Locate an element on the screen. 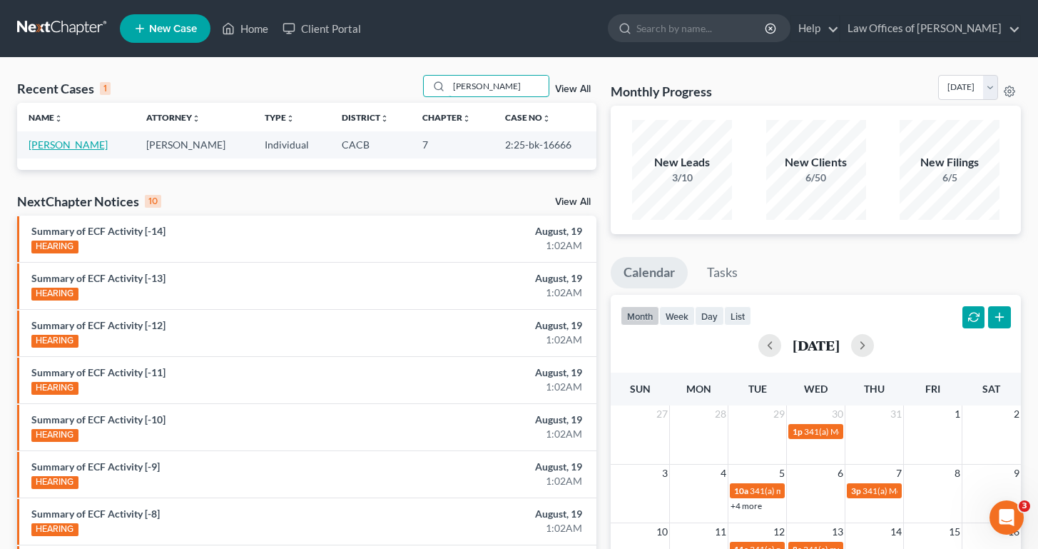 This screenshot has width=1038, height=549. a: Summary of ECF Activity [-14] is located at coordinates (98, 230).